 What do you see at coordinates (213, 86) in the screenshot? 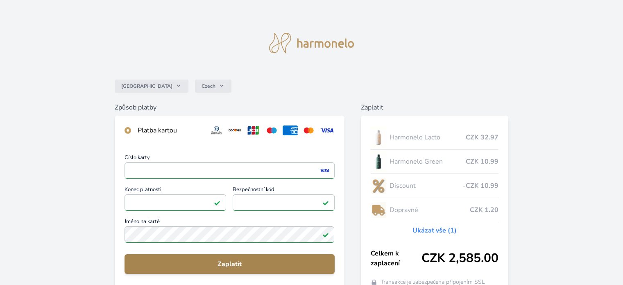
I see `button: Czech` at bounding box center [213, 86].